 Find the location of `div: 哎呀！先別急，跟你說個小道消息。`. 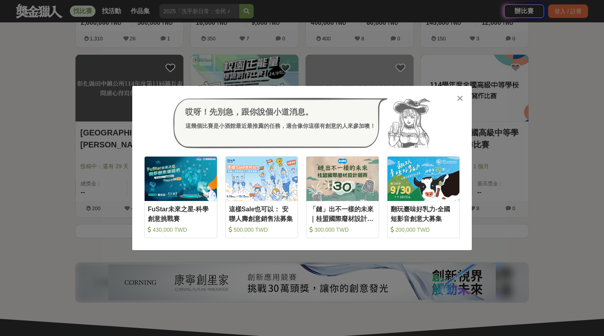

div: 哎呀！先別急，跟你說個小道消息。 is located at coordinates (280, 112).